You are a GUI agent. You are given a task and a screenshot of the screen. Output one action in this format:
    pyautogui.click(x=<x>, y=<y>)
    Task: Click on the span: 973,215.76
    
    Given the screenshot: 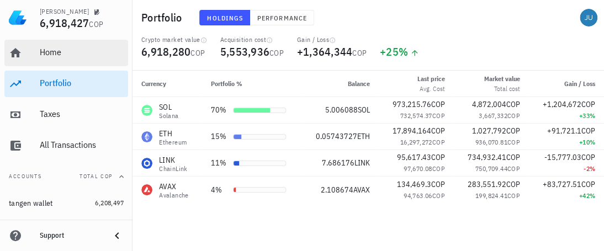 What is the action you would take?
    pyautogui.click(x=412, y=104)
    